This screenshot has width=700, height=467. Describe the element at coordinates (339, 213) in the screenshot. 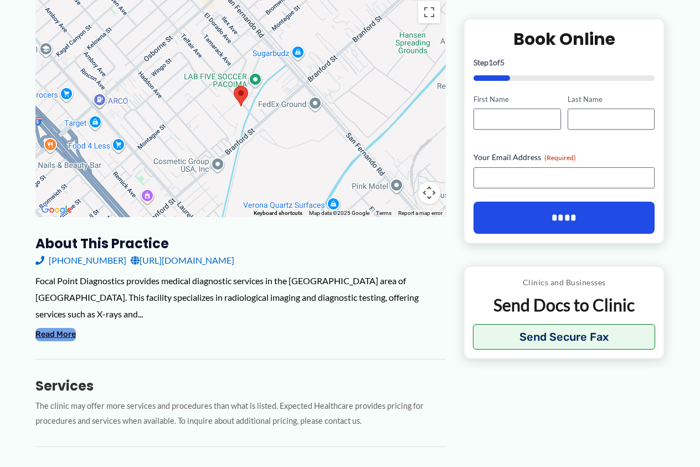

I see `span: Map data ©2025 Google` at that location.